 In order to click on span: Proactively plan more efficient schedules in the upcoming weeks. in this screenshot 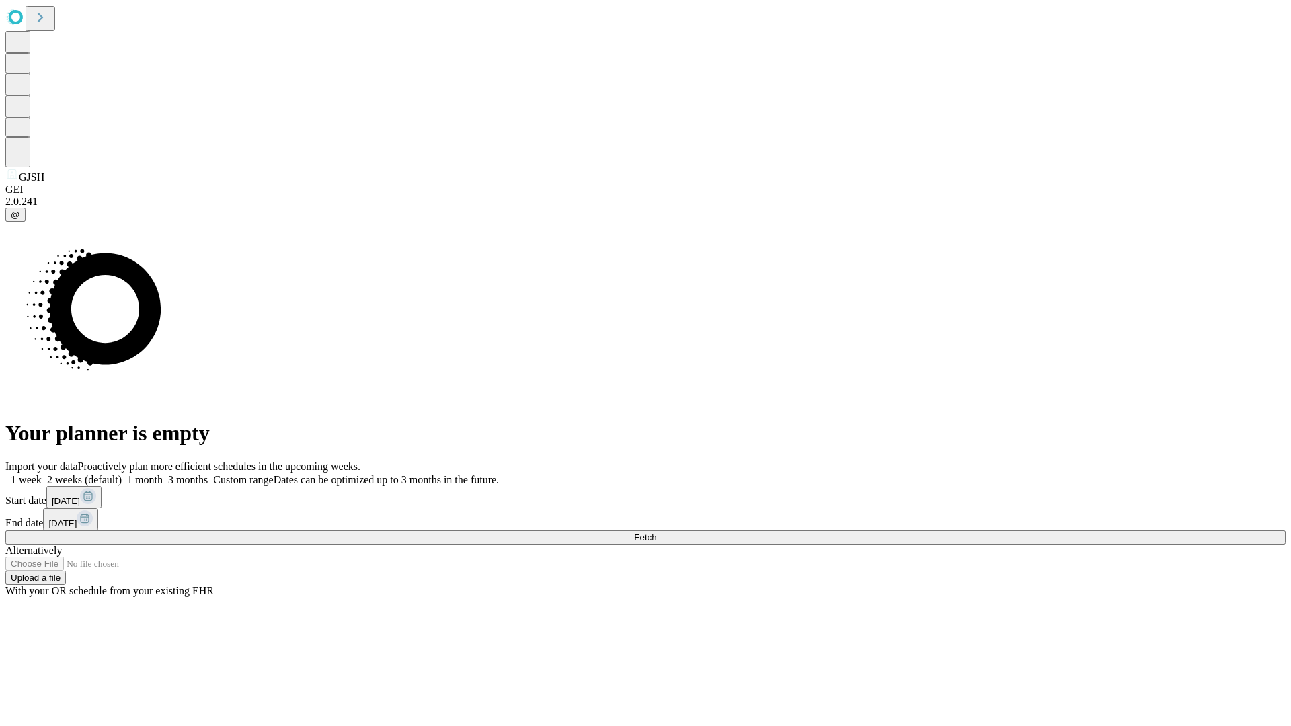, I will do `click(219, 466)`.